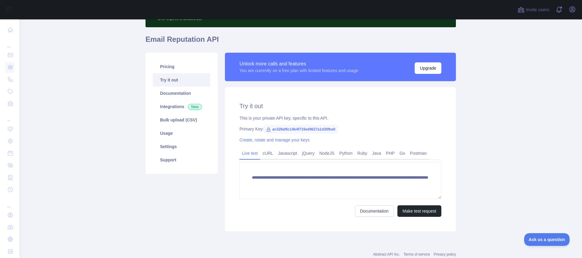  I want to click on span: ac329af6c14b4f719ed9627a1d30fbe0, so click(301, 129).